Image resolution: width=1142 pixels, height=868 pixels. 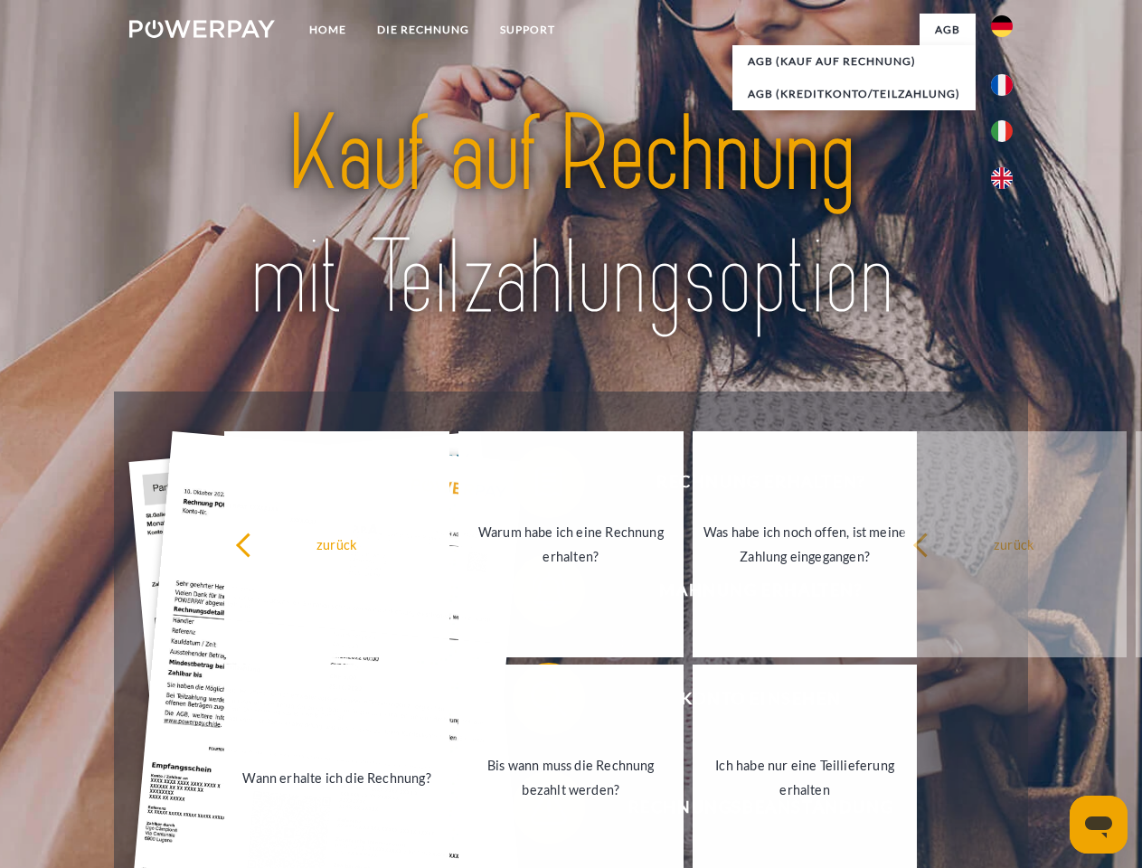 I want to click on a: agb, so click(x=947, y=30).